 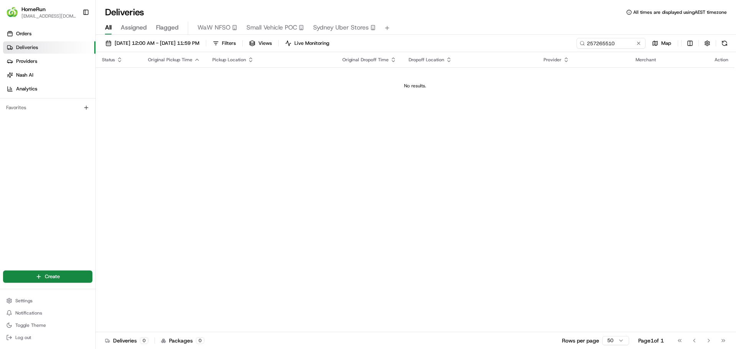 What do you see at coordinates (224, 43) in the screenshot?
I see `button: Filters` at bounding box center [224, 43].